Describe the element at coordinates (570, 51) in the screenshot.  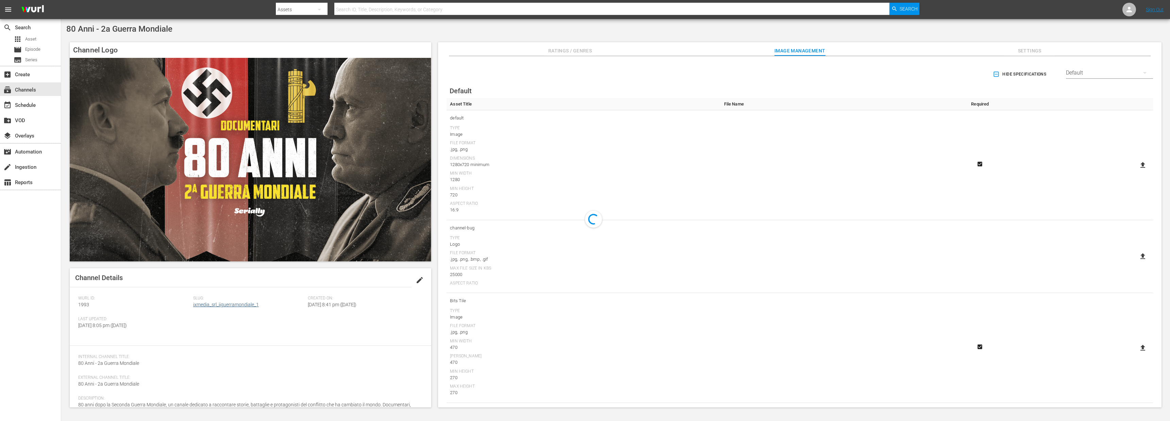
I see `span: Ratings / Genres` at that location.